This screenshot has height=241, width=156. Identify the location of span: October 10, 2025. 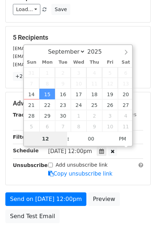
(110, 126).